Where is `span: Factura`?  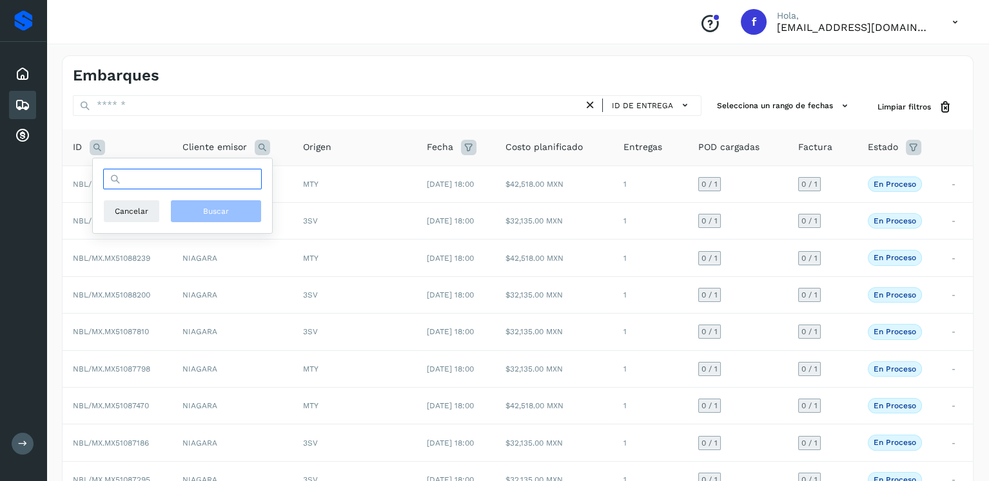 span: Factura is located at coordinates (815, 147).